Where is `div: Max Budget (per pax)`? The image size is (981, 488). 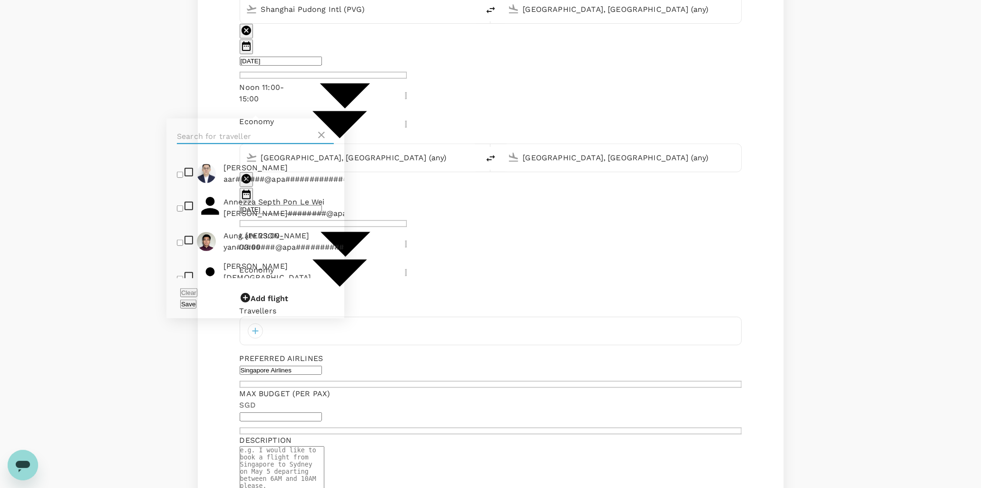 div: Max Budget (per pax) is located at coordinates (491, 394).